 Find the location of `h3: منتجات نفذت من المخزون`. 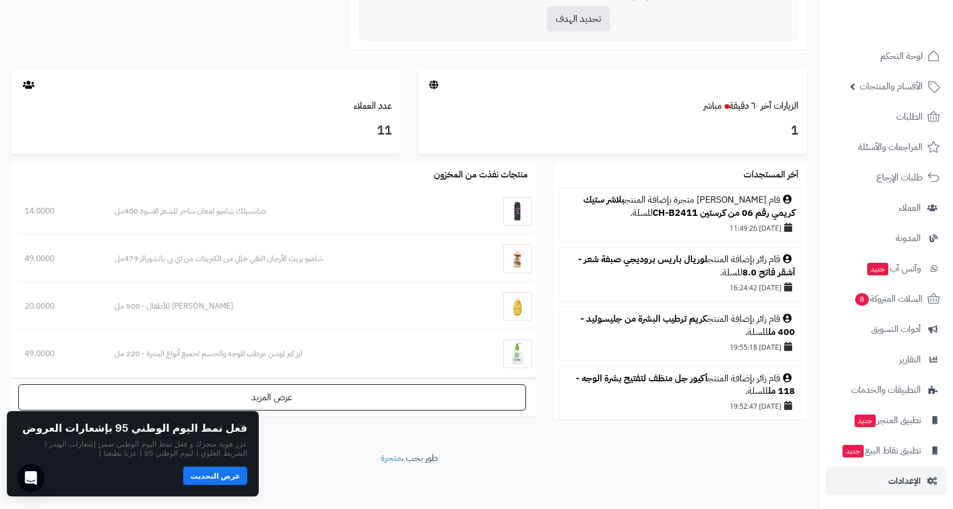

h3: منتجات نفذت من المخزون is located at coordinates (481, 175).